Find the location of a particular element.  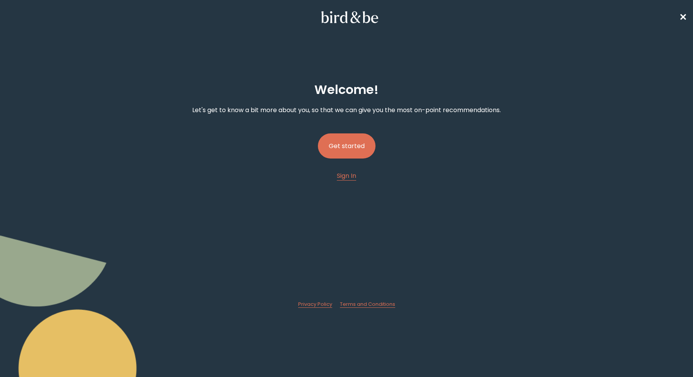

a: Terms and Conditions is located at coordinates (367, 304).